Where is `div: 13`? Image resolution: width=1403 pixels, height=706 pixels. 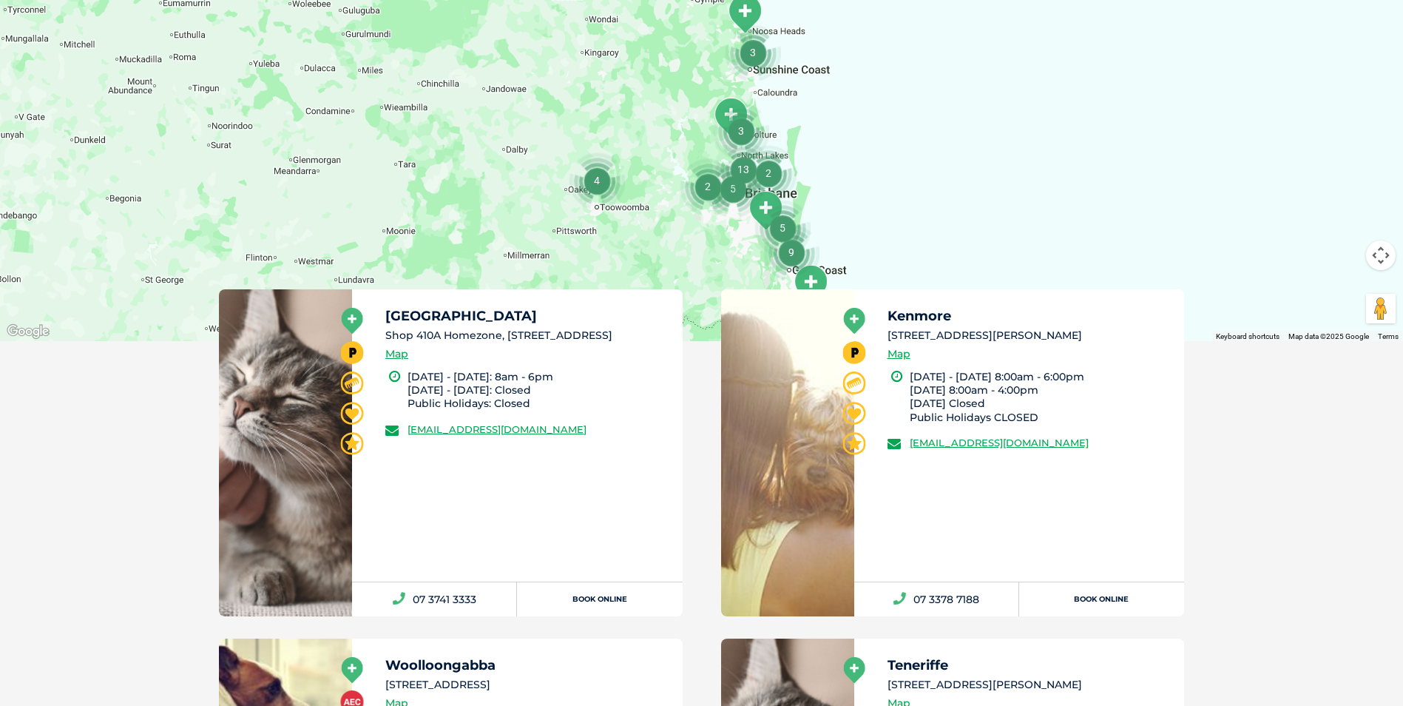 div: 13 is located at coordinates (743, 169).